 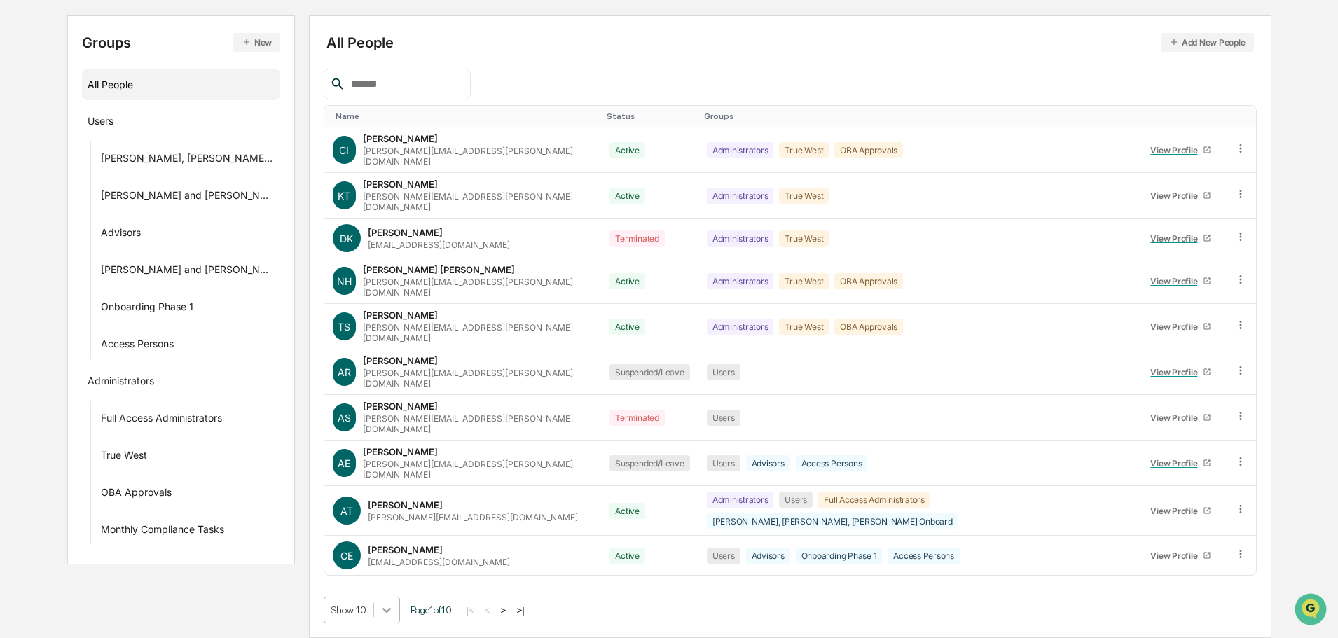 What do you see at coordinates (137, 293) in the screenshot?
I see `a: 🗄️Attestations` at bounding box center [137, 293].